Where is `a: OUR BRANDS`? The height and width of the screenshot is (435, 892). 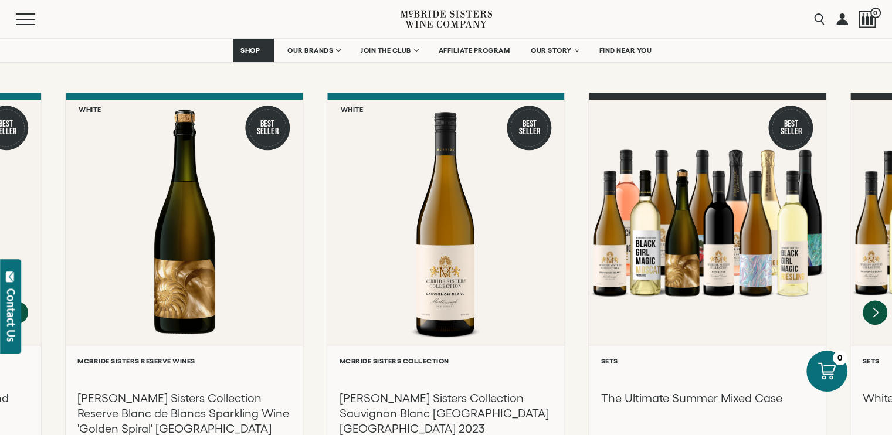 a: OUR BRANDS is located at coordinates (313, 50).